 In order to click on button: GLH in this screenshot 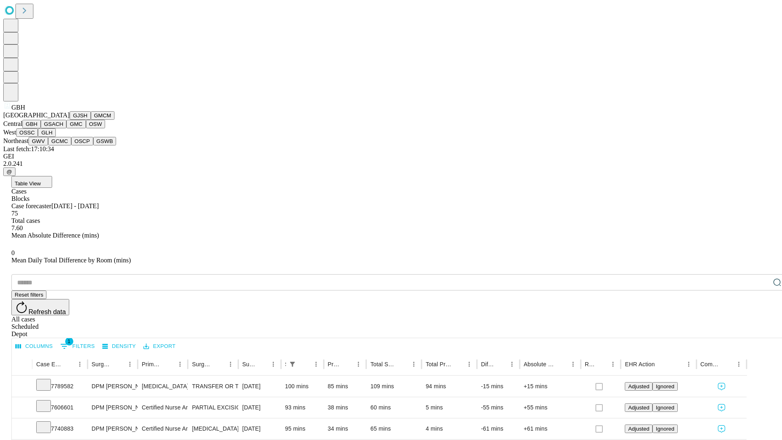, I will do `click(46, 132)`.